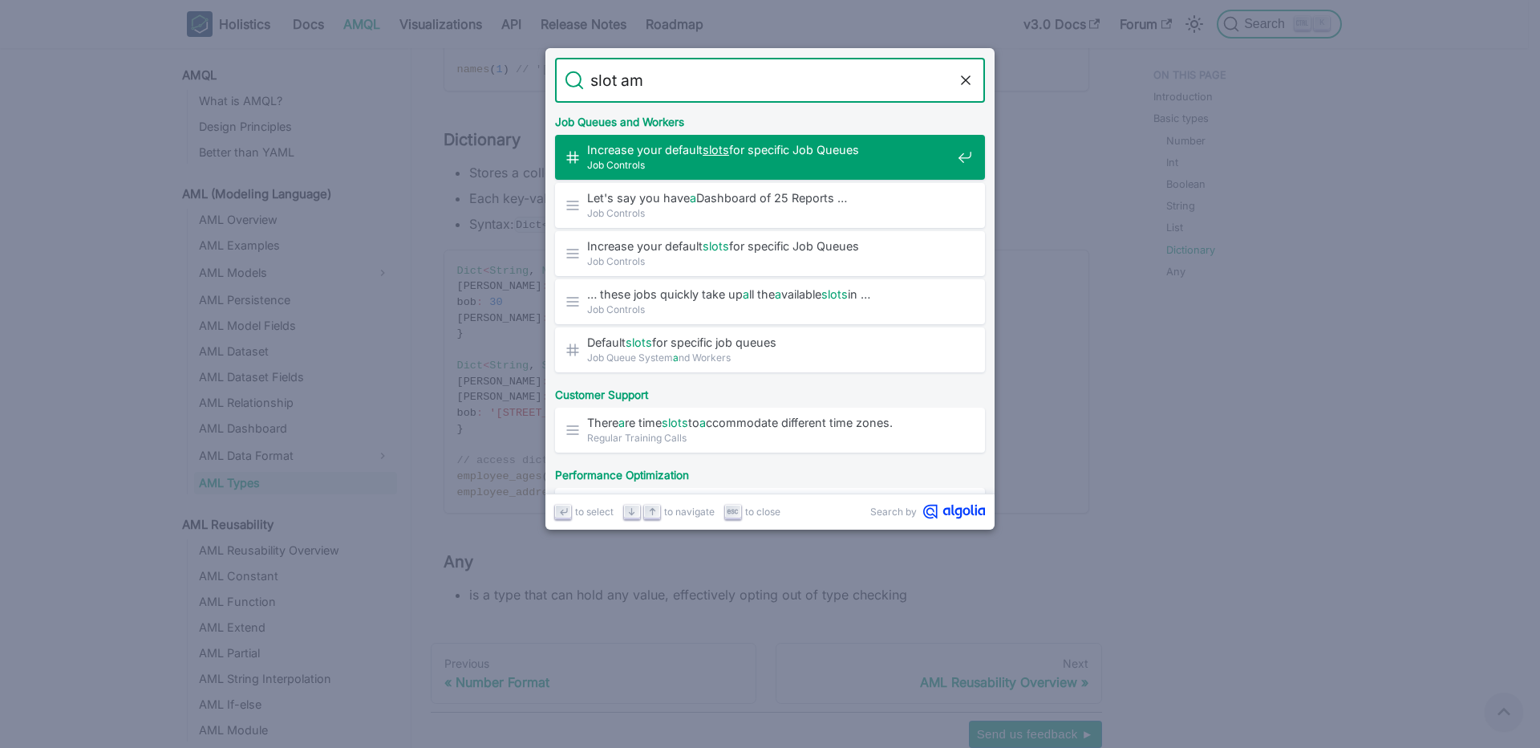 This screenshot has height=748, width=1540. Describe the element at coordinates (769, 422) in the screenshot. I see `span: There re time to ccommodate different time zones.` at that location.